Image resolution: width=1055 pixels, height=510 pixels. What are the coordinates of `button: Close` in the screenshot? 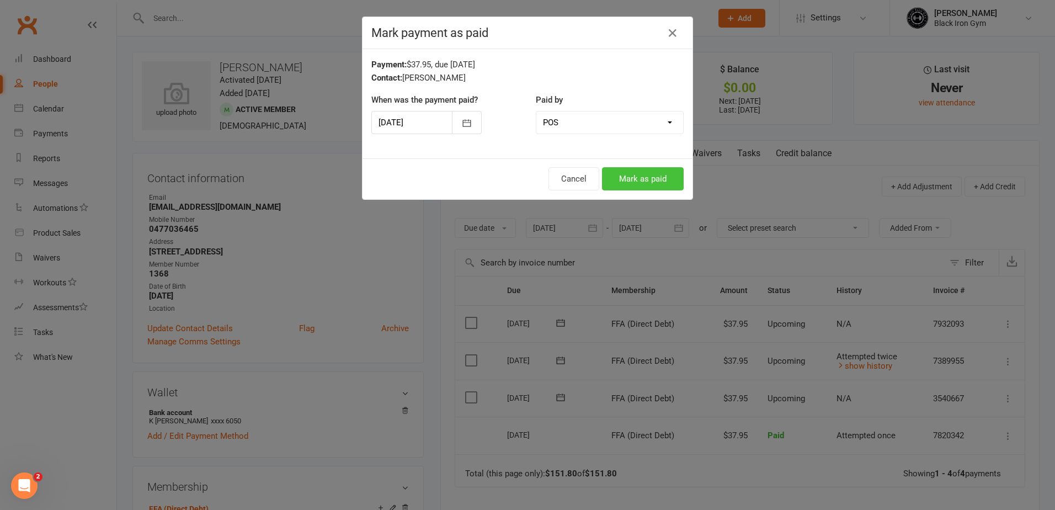 It's located at (673, 33).